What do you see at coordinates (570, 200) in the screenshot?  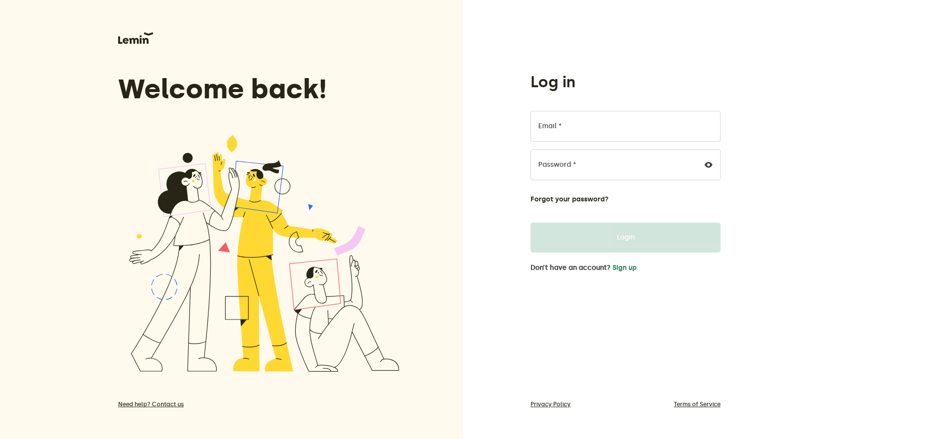 I see `button: Forgot your password?` at bounding box center [570, 200].